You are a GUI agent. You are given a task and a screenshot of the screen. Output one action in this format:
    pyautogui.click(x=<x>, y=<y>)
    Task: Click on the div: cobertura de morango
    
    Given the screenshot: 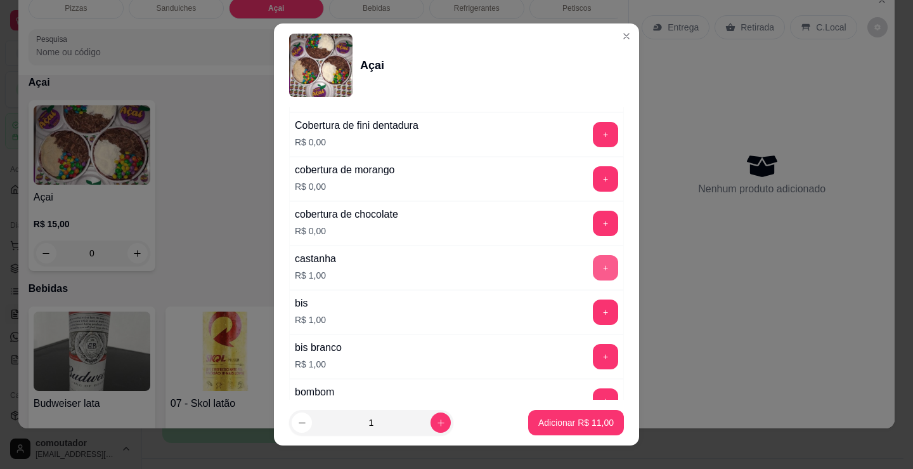 What is the action you would take?
    pyautogui.click(x=344, y=170)
    